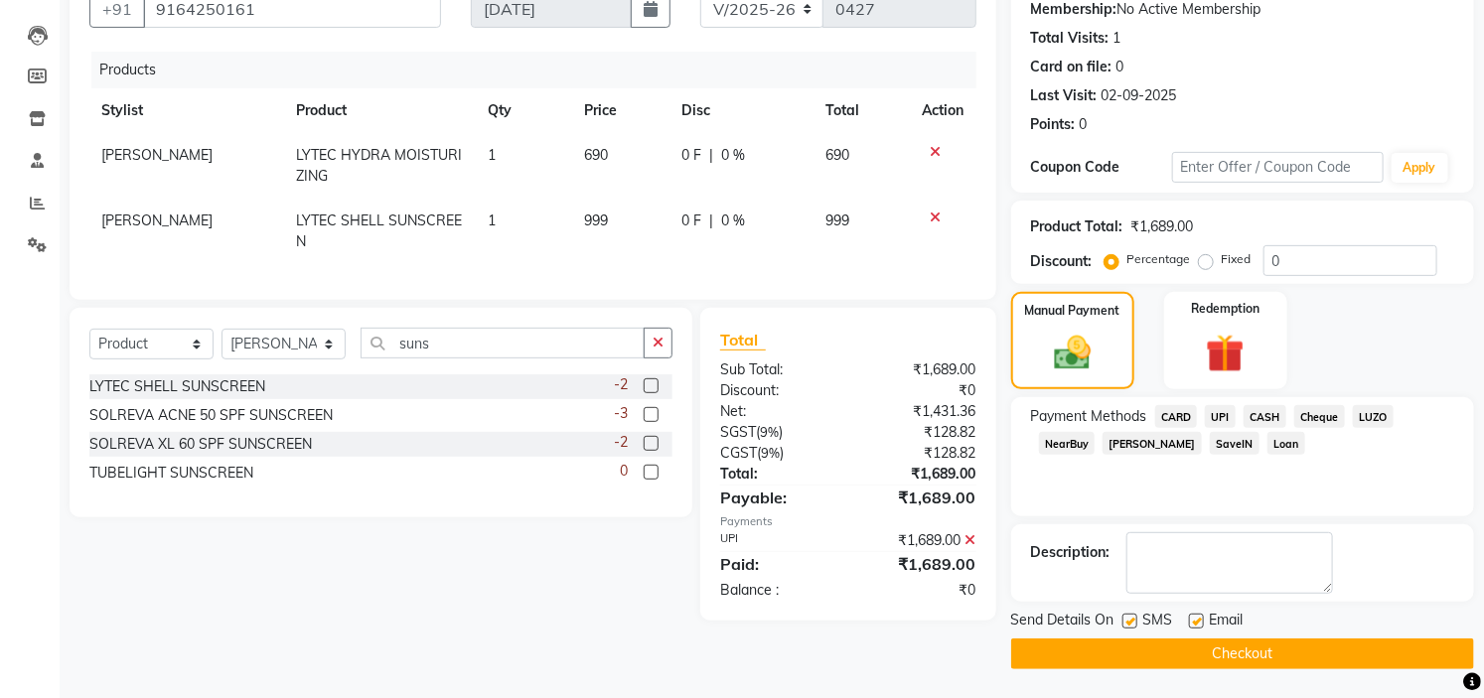 This screenshot has height=698, width=1484. What do you see at coordinates (378, 165) in the screenshot?
I see `span: LYTEC HYDRA MOISTURIZING` at bounding box center [378, 165].